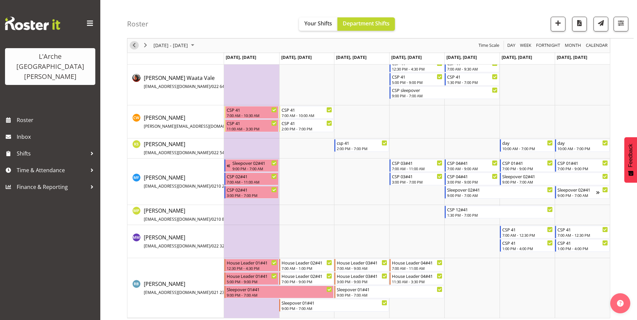  What do you see at coordinates (621, 24) in the screenshot?
I see `button: Filter Shifts` at bounding box center [621, 24].